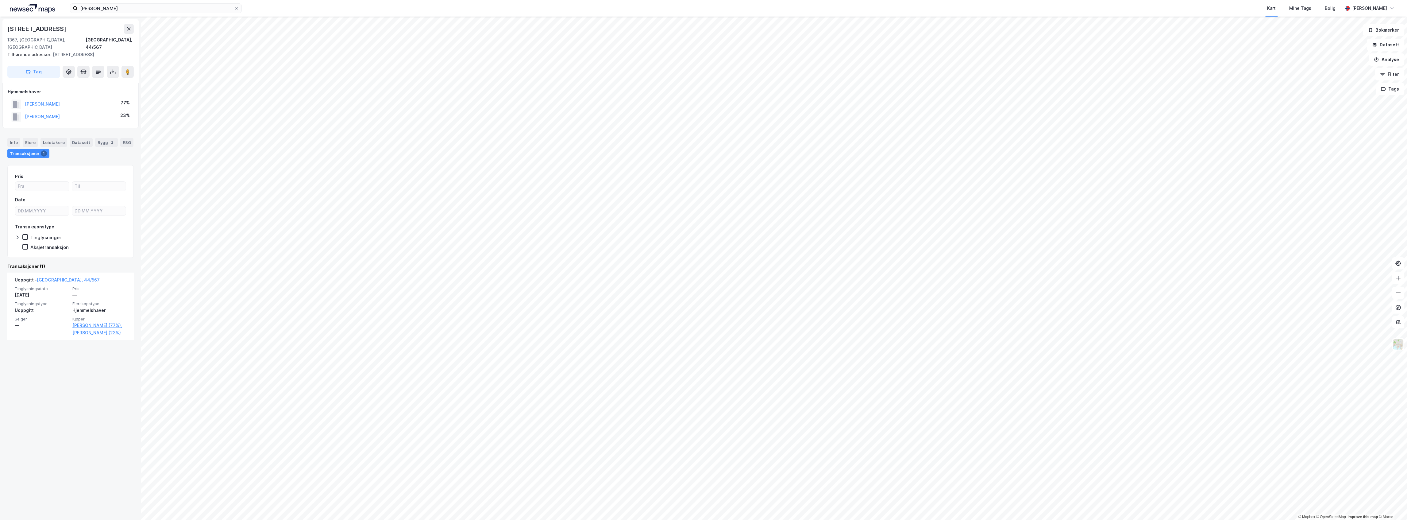 Image resolution: width=1407 pixels, height=520 pixels. Describe the element at coordinates (33, 8) in the screenshot. I see `img: logo.a4113a55bc3d86da70a041830d287a7e.svg` at that location.